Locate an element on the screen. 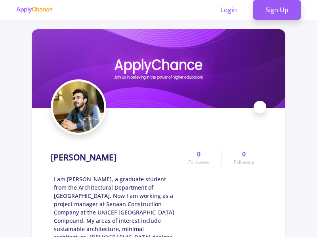  img: Hasibullah Sakhacover image is located at coordinates (158, 69).